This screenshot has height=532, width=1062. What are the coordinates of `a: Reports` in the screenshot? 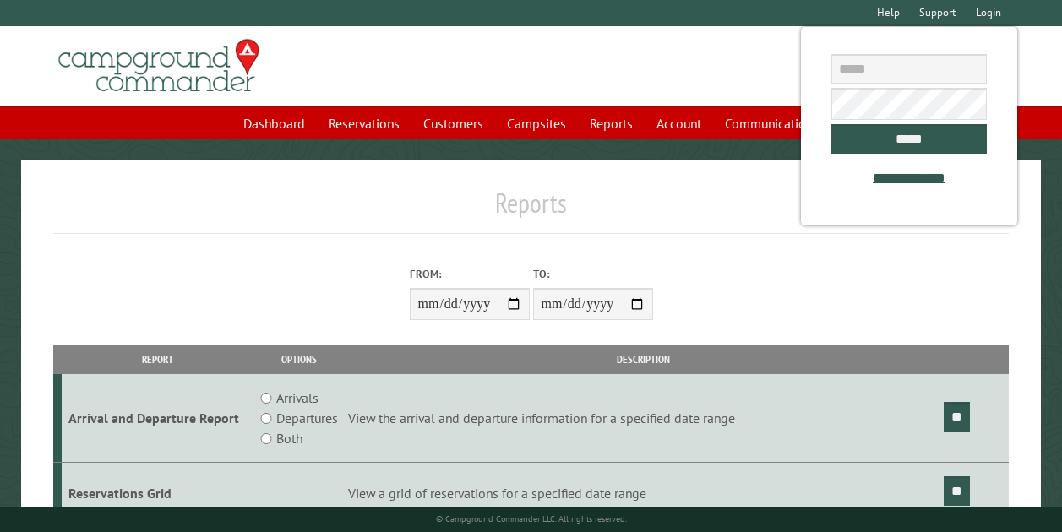 It's located at (611, 123).